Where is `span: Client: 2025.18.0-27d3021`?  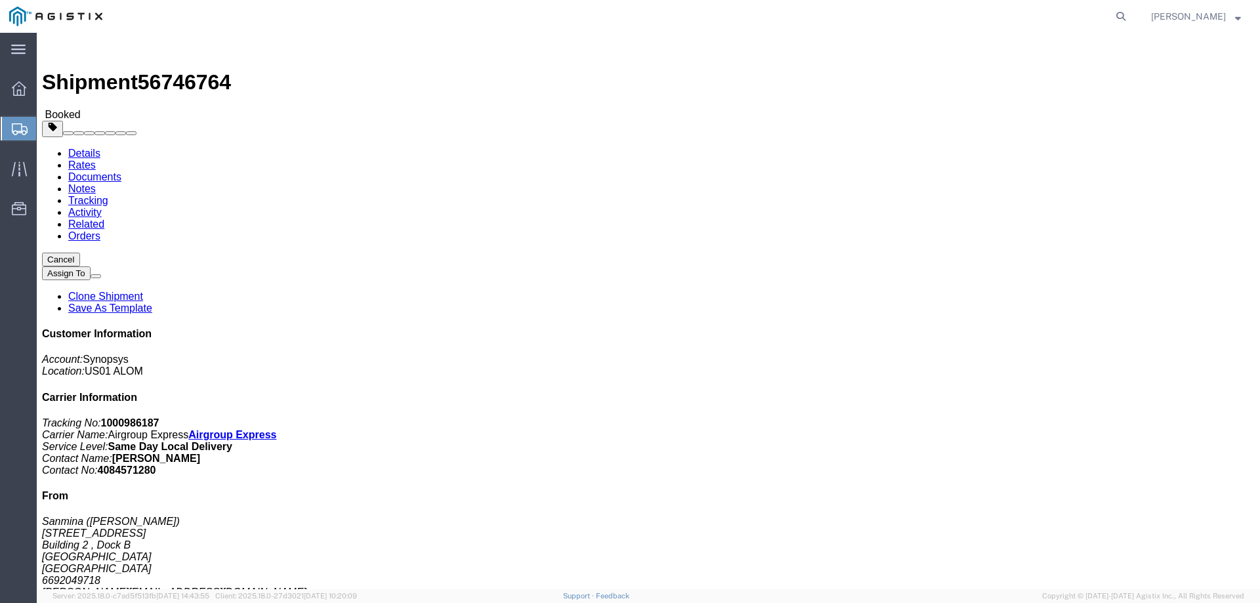
span: Client: 2025.18.0-27d3021 is located at coordinates (286, 596).